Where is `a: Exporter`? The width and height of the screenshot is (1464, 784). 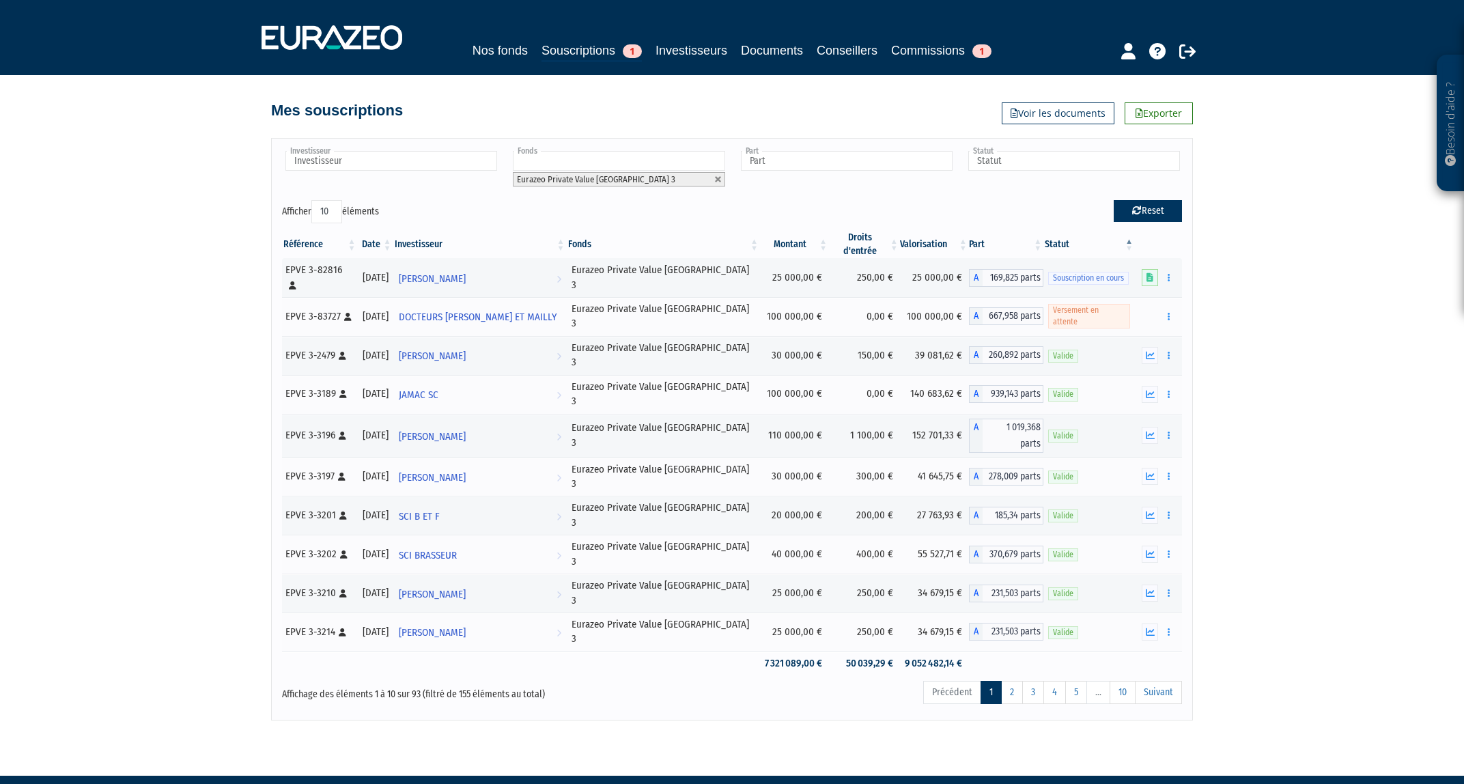
a: Exporter is located at coordinates (1159, 113).